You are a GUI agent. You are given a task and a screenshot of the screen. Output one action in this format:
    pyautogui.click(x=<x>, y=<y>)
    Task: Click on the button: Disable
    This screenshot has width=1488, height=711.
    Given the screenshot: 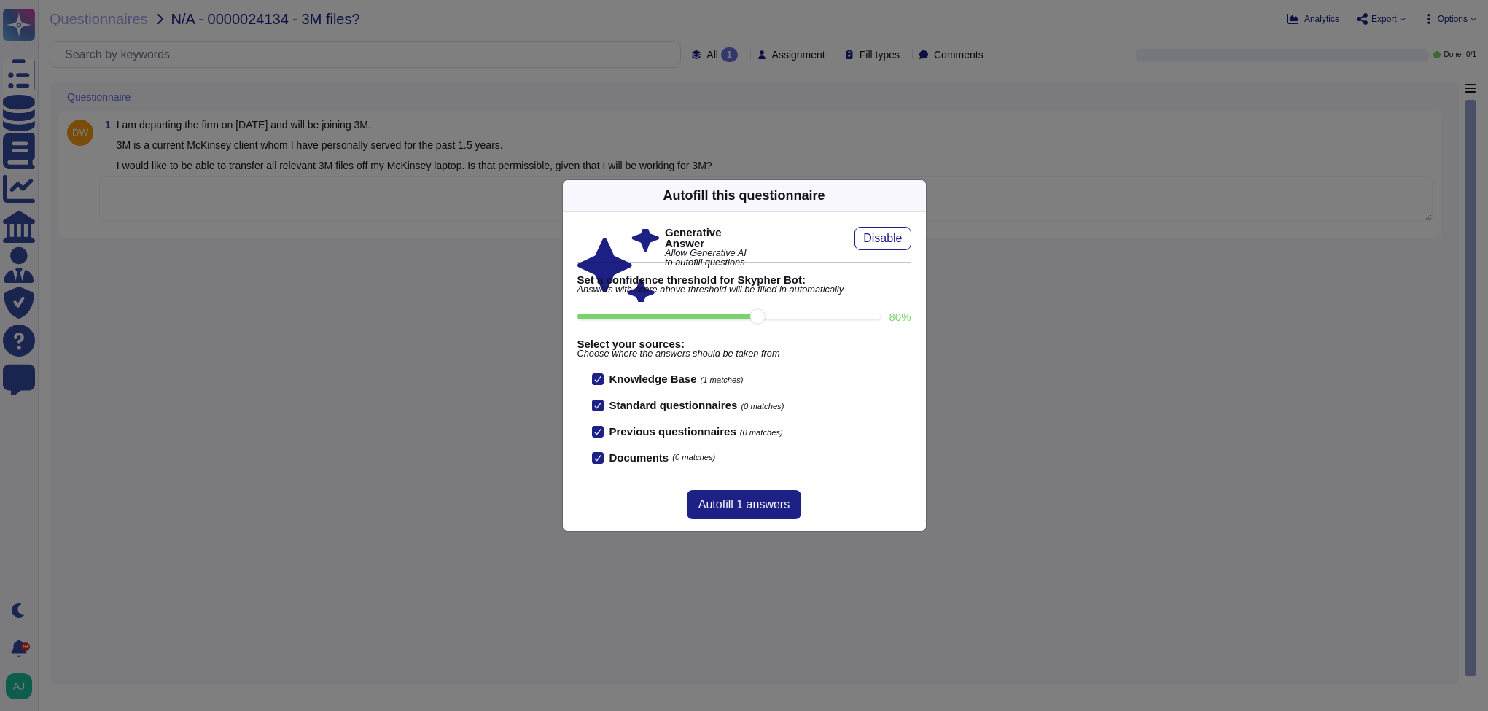 What is the action you would take?
    pyautogui.click(x=882, y=238)
    